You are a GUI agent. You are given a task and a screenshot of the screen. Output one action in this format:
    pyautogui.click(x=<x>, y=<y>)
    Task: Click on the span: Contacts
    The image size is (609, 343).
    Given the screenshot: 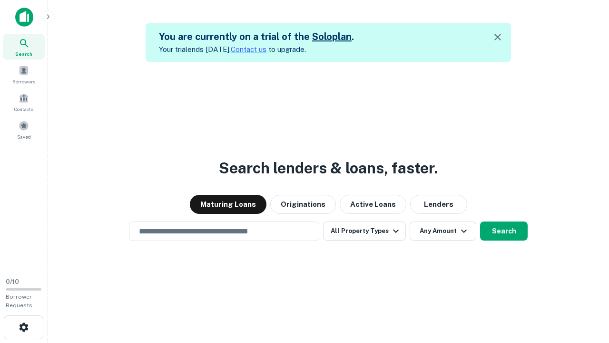 What is the action you would take?
    pyautogui.click(x=24, y=109)
    